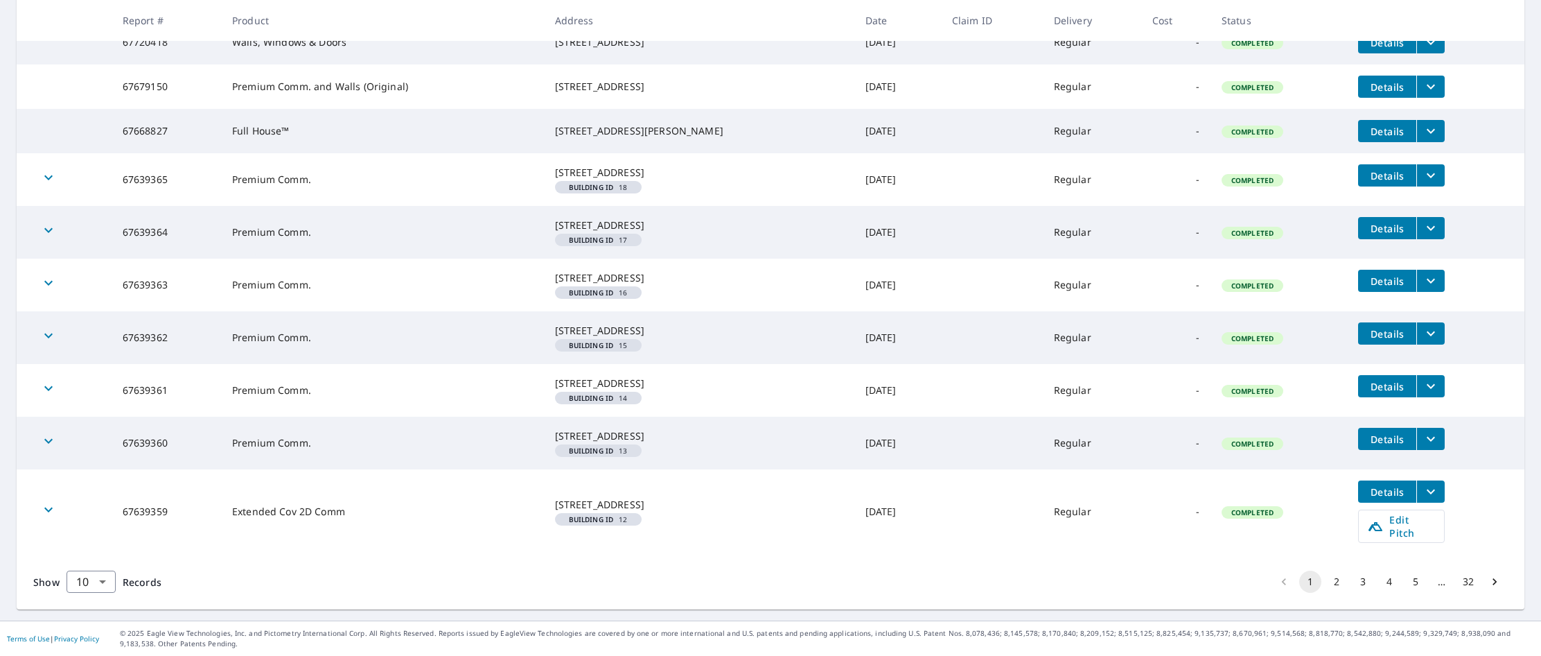 Image resolution: width=1541 pixels, height=656 pixels. Describe the element at coordinates (598, 292) in the screenshot. I see `span: 16` at that location.